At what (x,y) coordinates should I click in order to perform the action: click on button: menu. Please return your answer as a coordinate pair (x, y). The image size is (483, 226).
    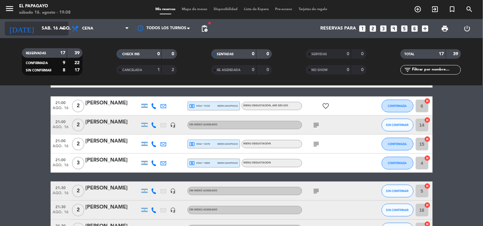
    Looking at the image, I should click on (10, 10).